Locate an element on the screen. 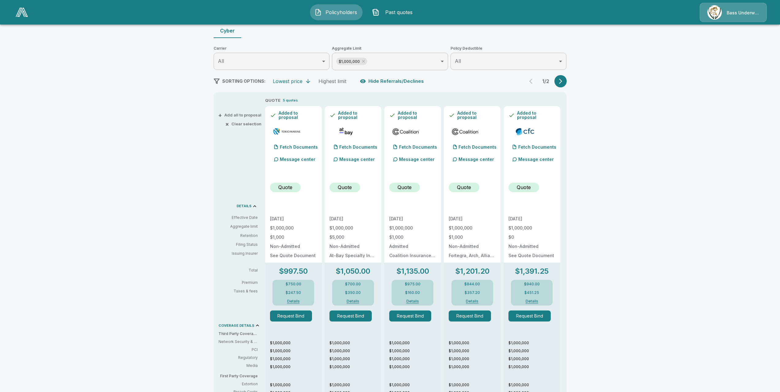 This screenshot has height=392, width=780. p: Retention is located at coordinates (238, 236).